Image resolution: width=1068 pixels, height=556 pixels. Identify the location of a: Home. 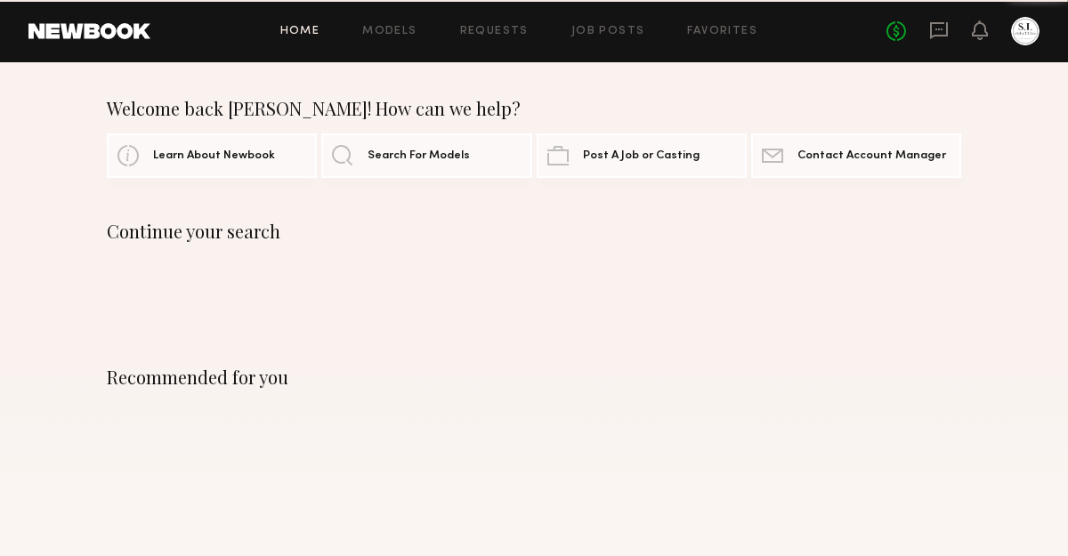
(300, 31).